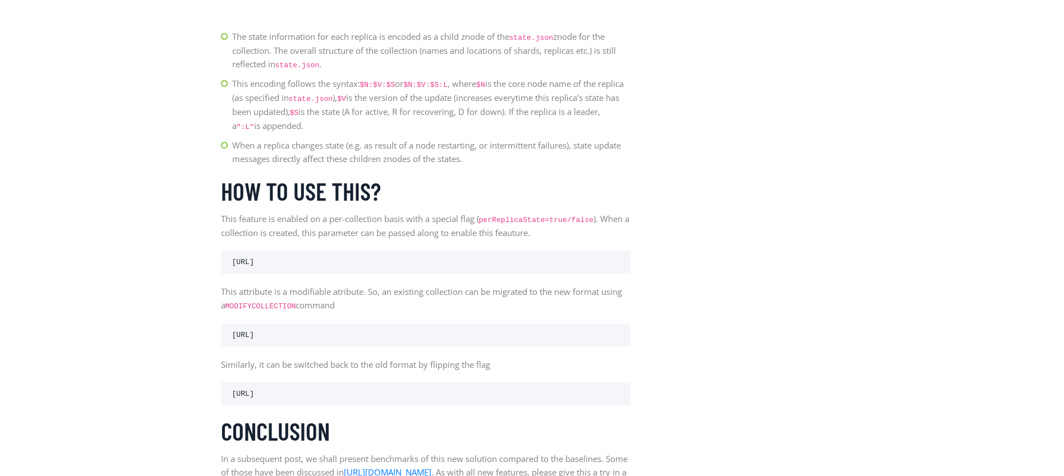 Image resolution: width=1064 pixels, height=476 pixels. I want to click on p: Similarly, it can be switched back to the old format by flipping the flag, so click(426, 365).